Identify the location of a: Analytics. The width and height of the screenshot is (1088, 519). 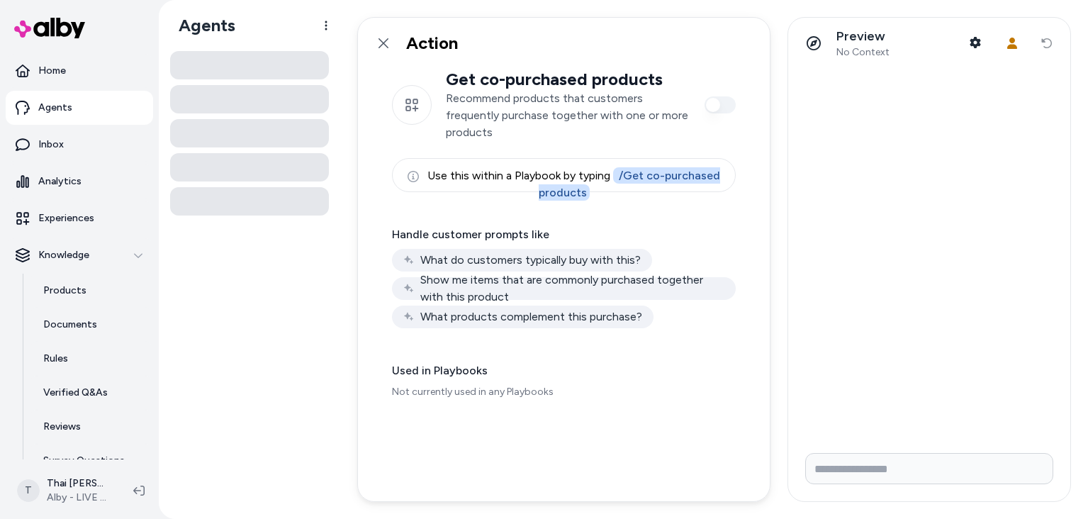
(79, 181).